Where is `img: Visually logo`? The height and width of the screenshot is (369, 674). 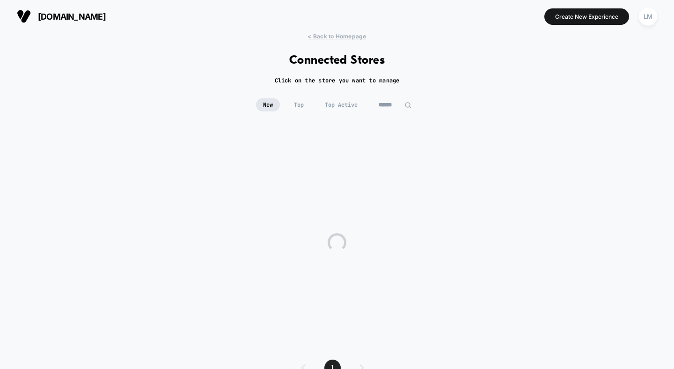 img: Visually logo is located at coordinates (24, 16).